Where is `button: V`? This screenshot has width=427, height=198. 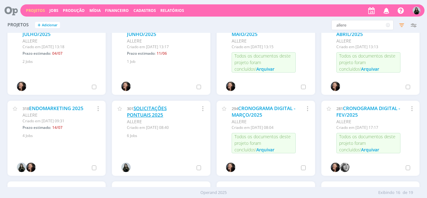
button: V is located at coordinates (416, 10).